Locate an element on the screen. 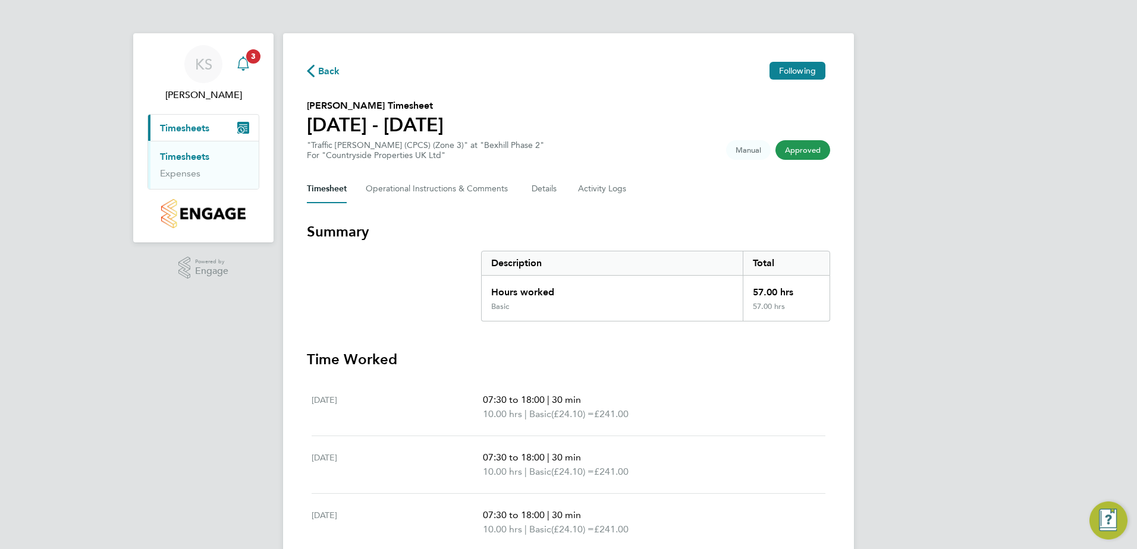  div: Summary is located at coordinates (655, 286).